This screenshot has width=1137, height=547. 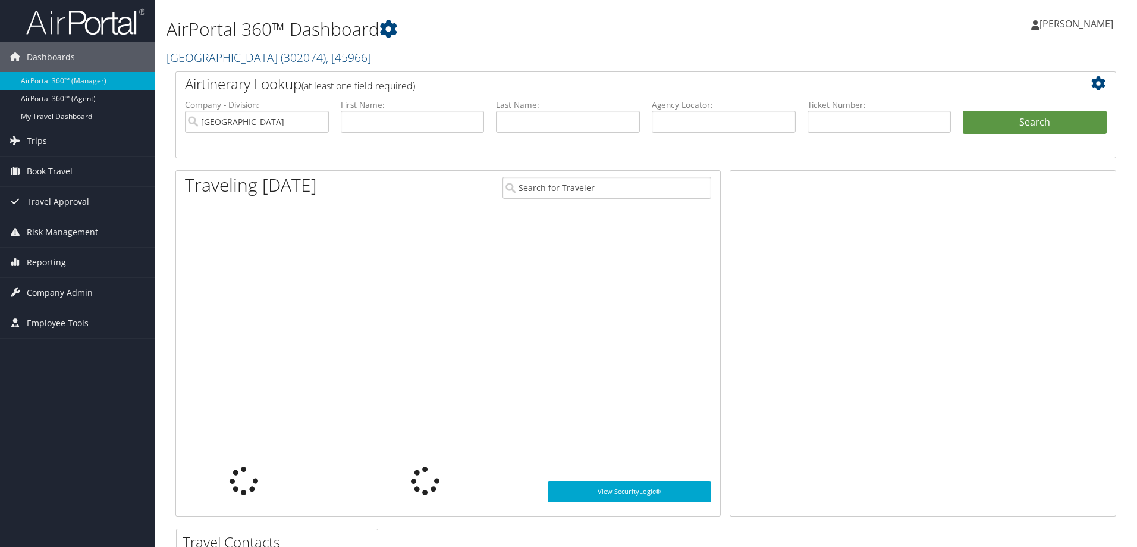 What do you see at coordinates (413, 105) in the screenshot?
I see `label: First Name:` at bounding box center [413, 105].